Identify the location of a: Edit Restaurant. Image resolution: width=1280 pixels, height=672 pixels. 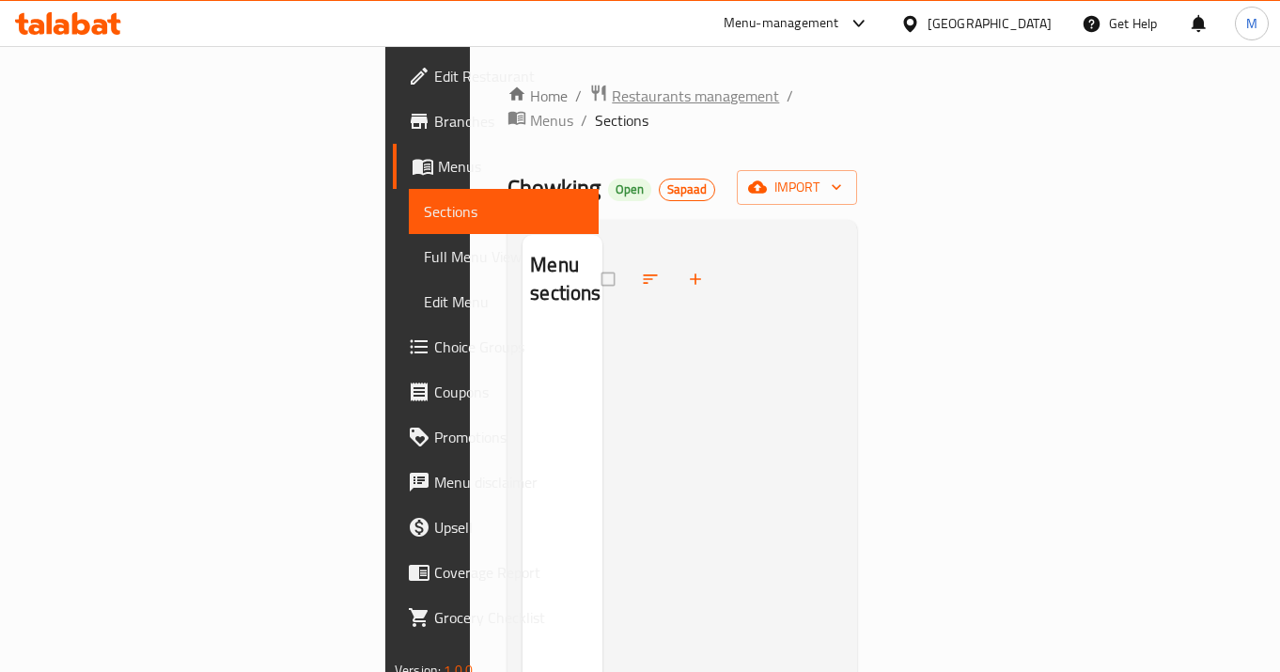
(495, 76).